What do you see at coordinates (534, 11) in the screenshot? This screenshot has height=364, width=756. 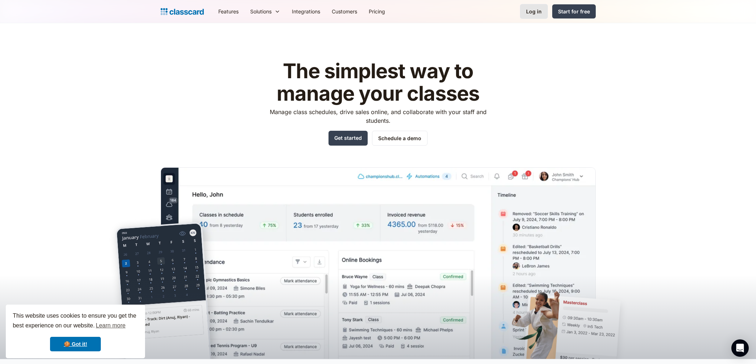 I see `a: Log in` at bounding box center [534, 11].